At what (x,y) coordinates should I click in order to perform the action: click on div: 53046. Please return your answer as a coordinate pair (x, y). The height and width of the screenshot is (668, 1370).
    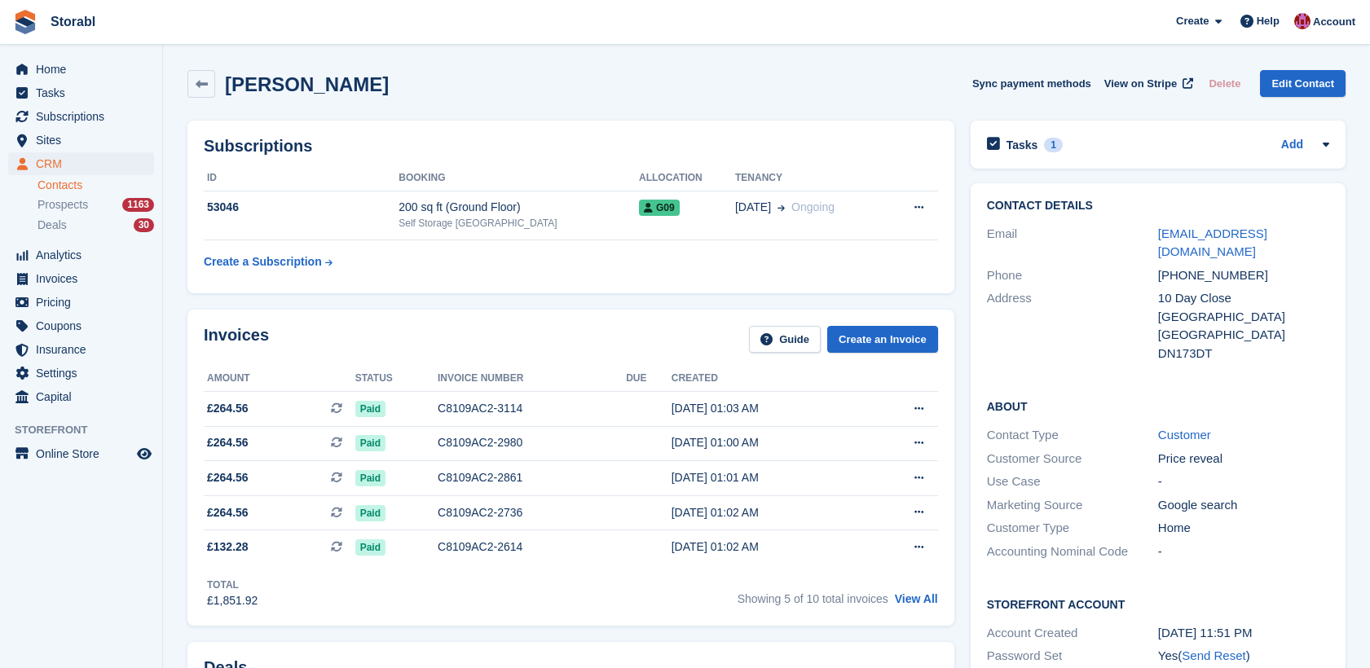
    Looking at the image, I should click on (301, 207).